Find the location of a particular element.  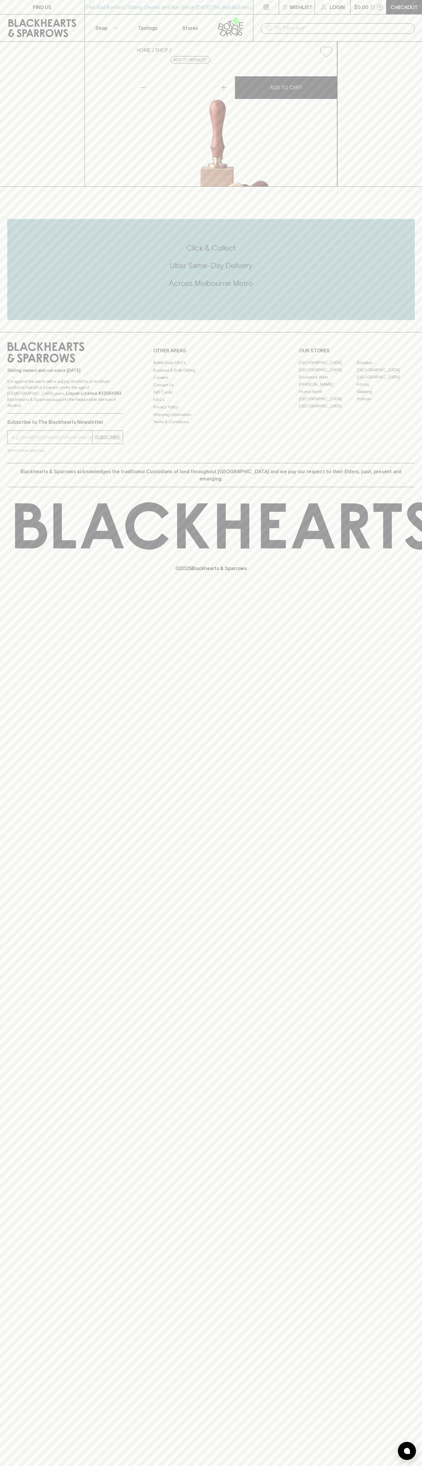

button: ADD TO CART is located at coordinates (286, 87).